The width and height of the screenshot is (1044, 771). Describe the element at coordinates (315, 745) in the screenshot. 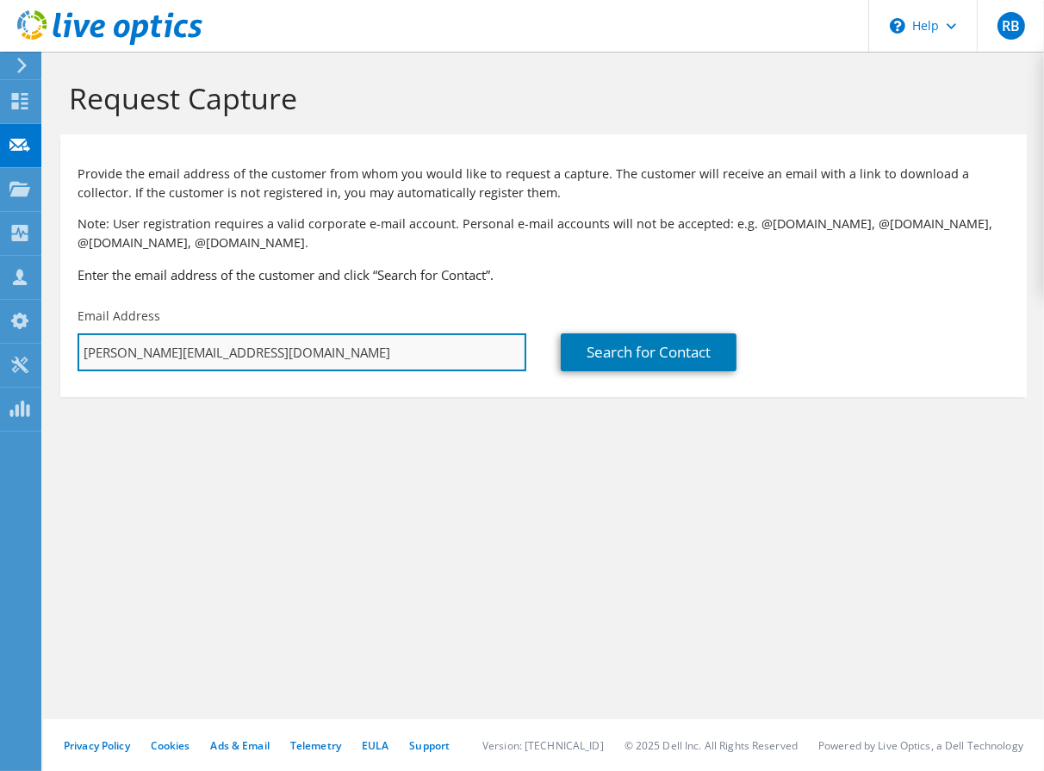

I see `a: Telemetry` at that location.